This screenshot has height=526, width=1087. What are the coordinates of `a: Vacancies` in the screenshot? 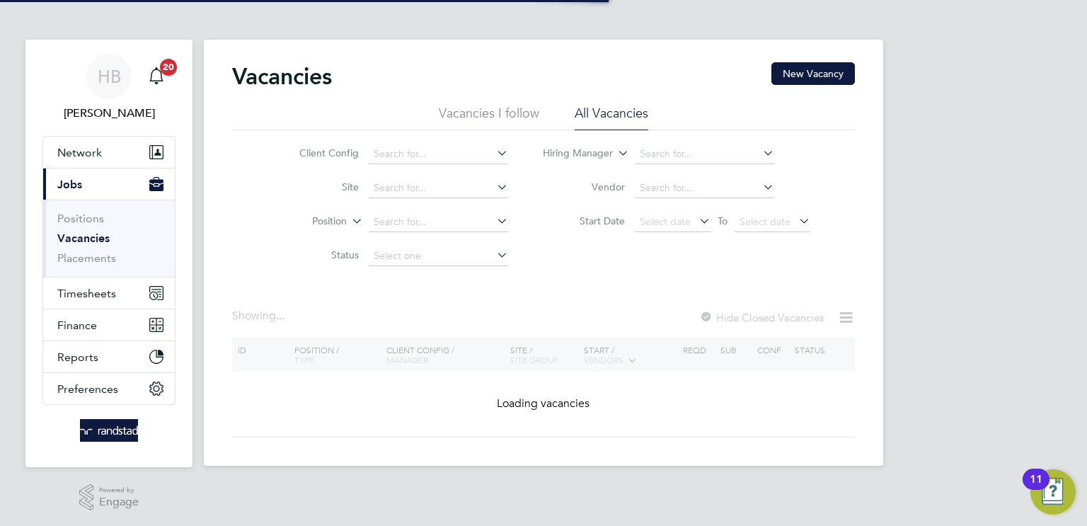 It's located at (83, 238).